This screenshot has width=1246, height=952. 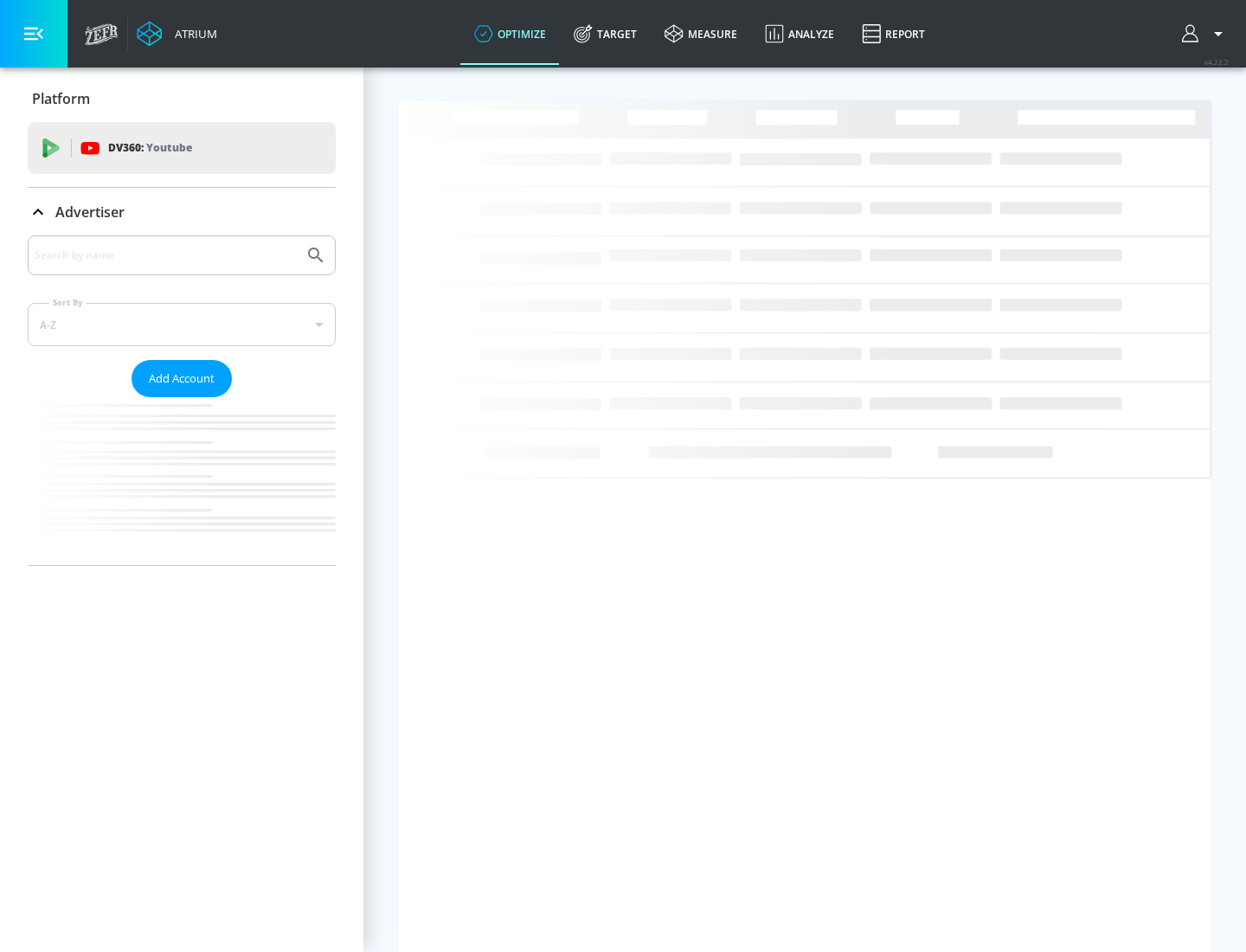 What do you see at coordinates (181, 325) in the screenshot?
I see `div: A-Z` at bounding box center [181, 325].